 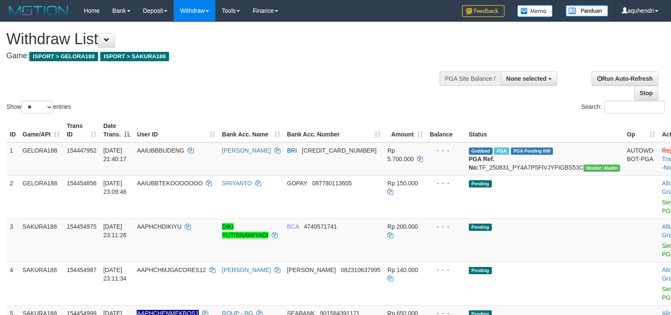 What do you see at coordinates (293, 226) in the screenshot?
I see `span: BCA` at bounding box center [293, 226].